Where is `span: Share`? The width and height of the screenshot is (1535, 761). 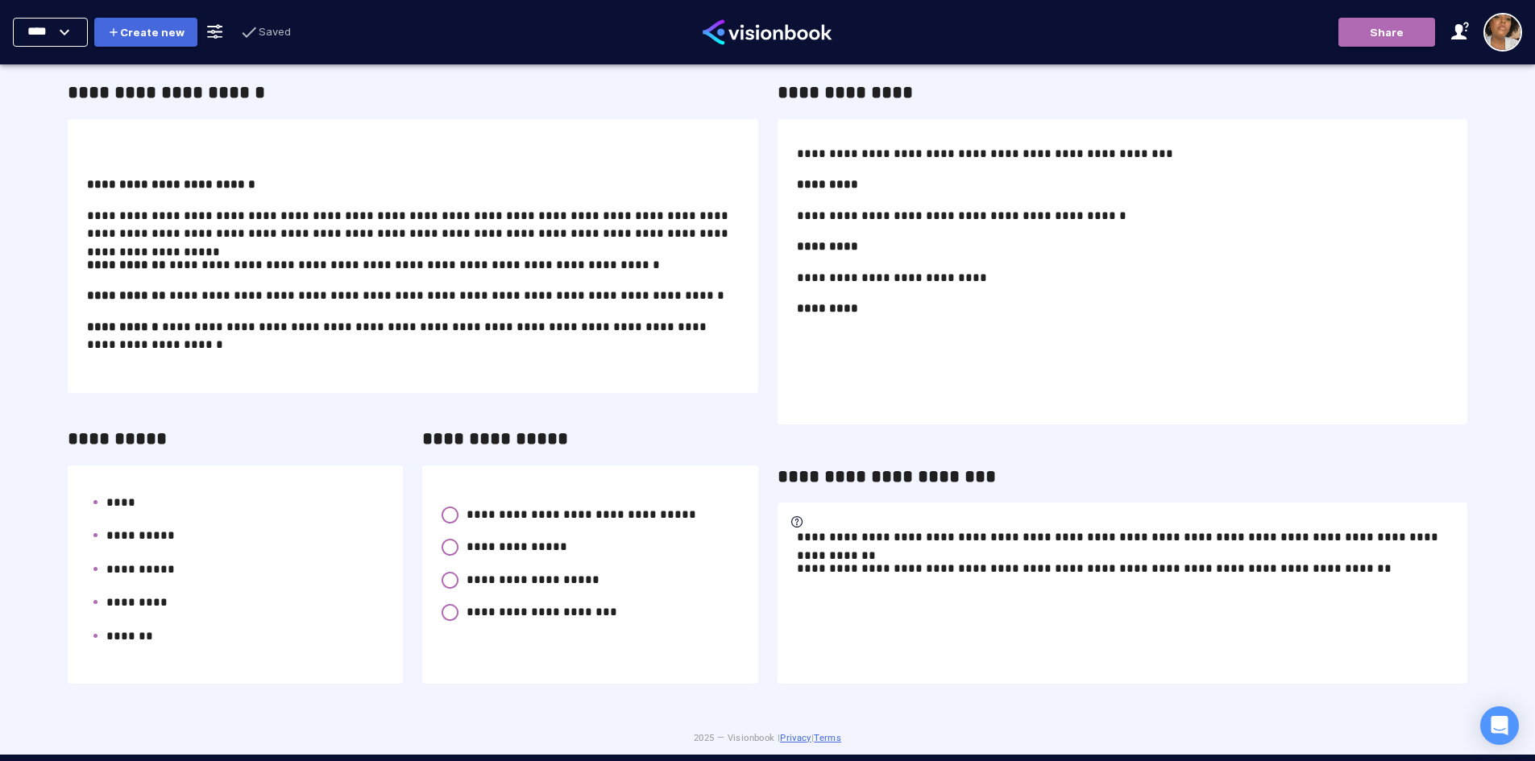
span: Share is located at coordinates (1387, 32).